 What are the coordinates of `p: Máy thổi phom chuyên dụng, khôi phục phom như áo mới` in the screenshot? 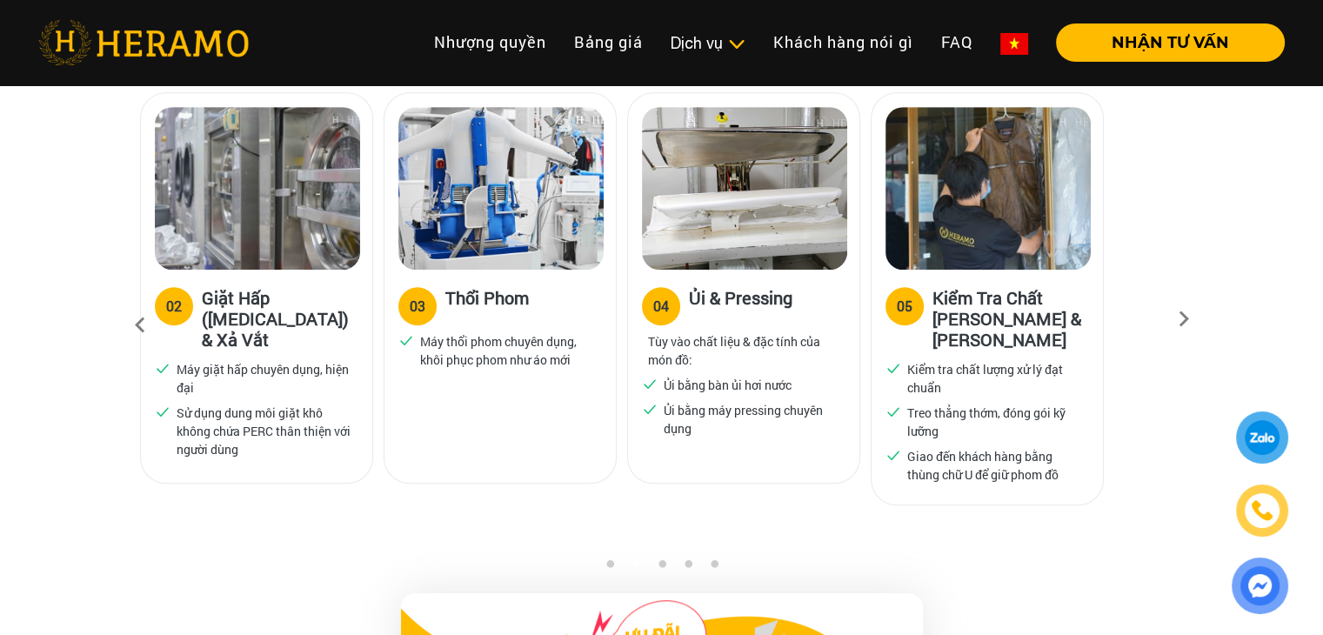 It's located at (508, 350).